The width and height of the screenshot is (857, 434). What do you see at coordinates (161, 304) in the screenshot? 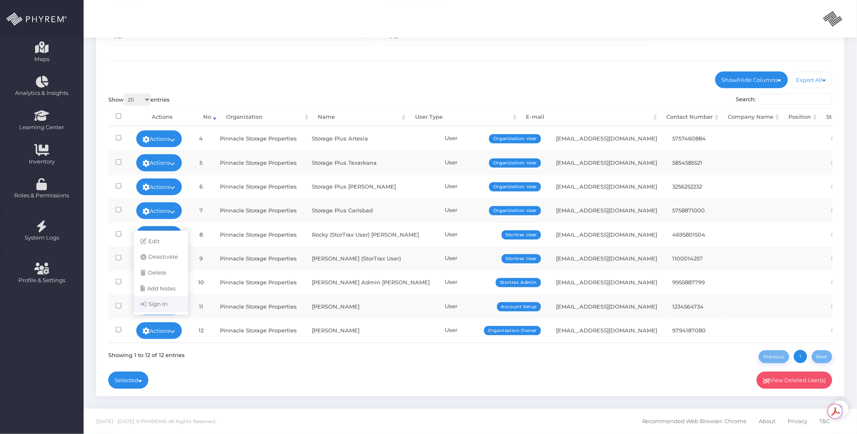
I see `a: Sign In` at bounding box center [161, 304].